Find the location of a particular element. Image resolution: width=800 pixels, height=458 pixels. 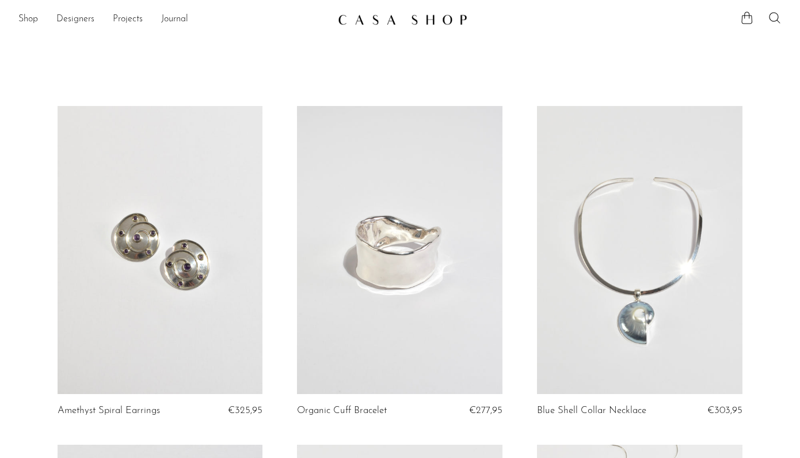

ul: NEW HEADER MENU is located at coordinates (173, 20).